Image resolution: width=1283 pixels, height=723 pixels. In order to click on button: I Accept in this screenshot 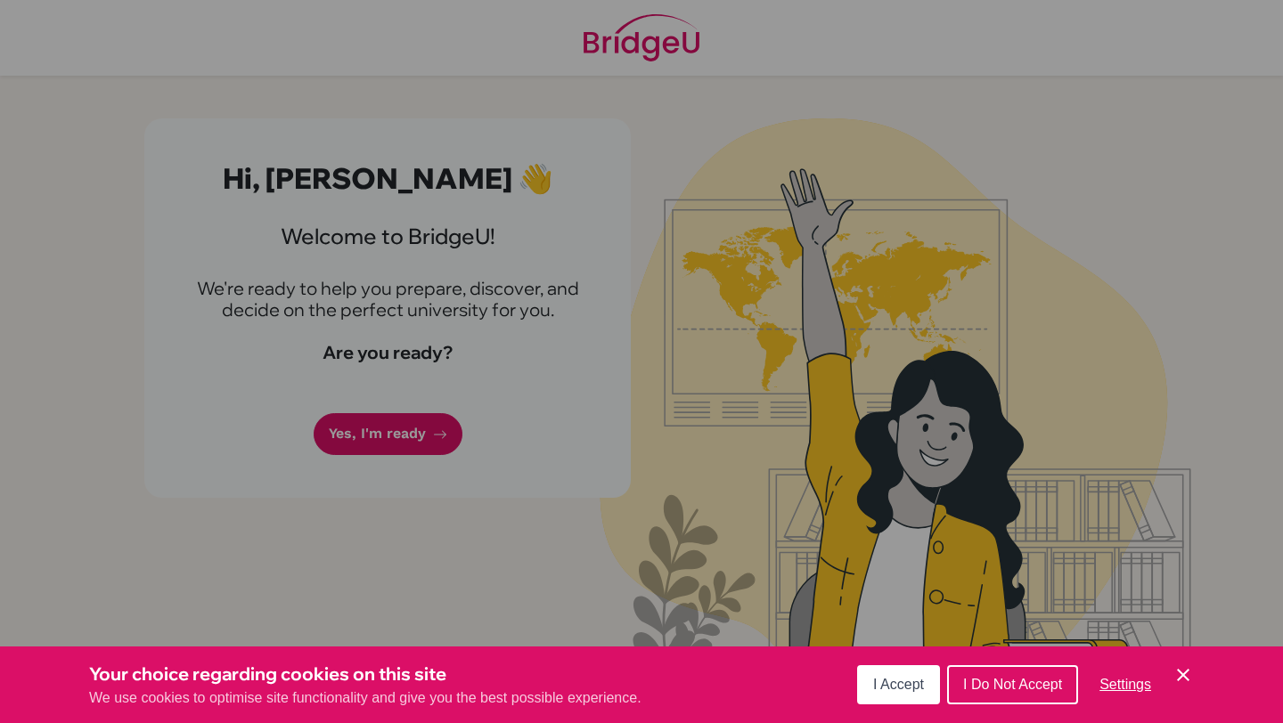, I will do `click(898, 685)`.